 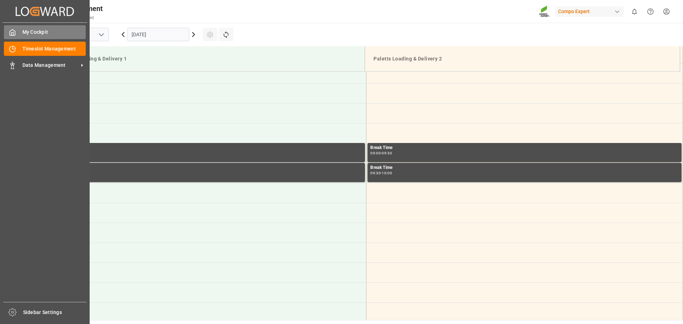 I want to click on input: DD.MM.YYYY, so click(x=158, y=34).